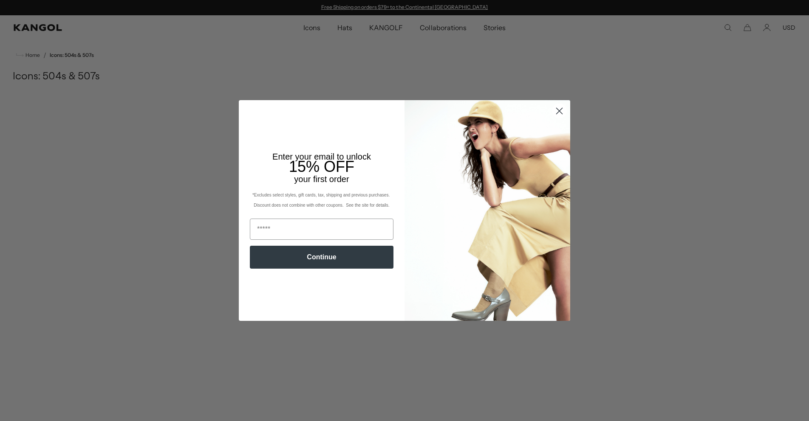 This screenshot has width=809, height=421. What do you see at coordinates (322, 200) in the screenshot?
I see `span: *Excludes select styles, gift cards, tax, shipping and previous purchases. Discount does not comb...` at bounding box center [322, 200].